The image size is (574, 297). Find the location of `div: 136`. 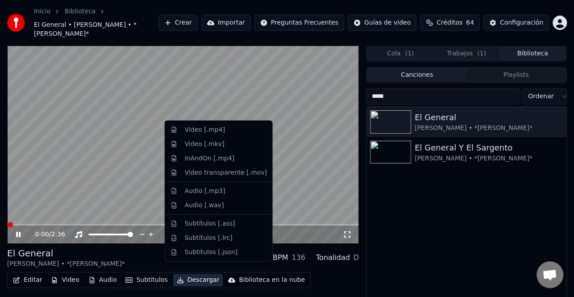

div: 136 is located at coordinates (298, 258).